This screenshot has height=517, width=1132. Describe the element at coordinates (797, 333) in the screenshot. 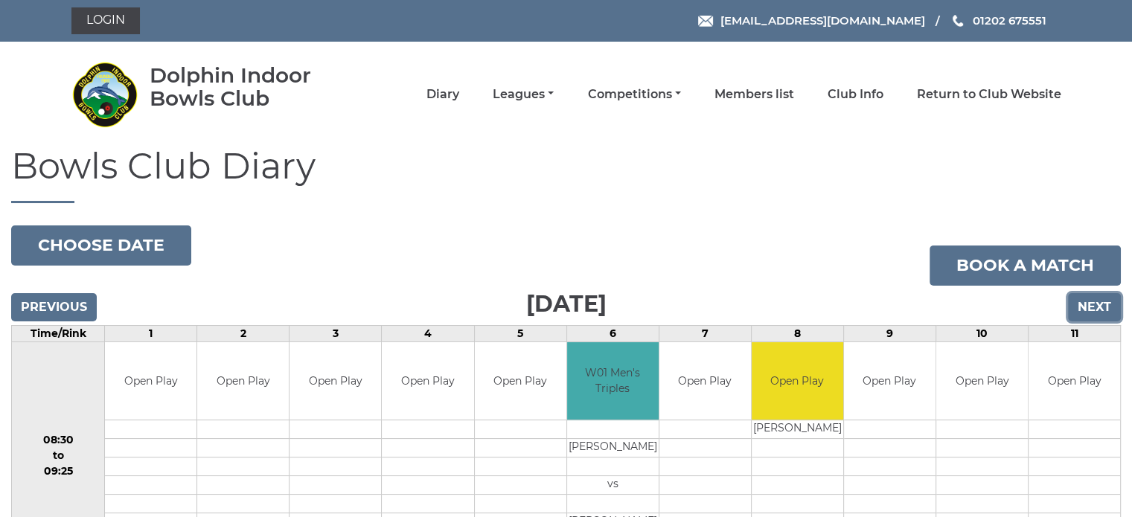

I see `td: 8` at that location.